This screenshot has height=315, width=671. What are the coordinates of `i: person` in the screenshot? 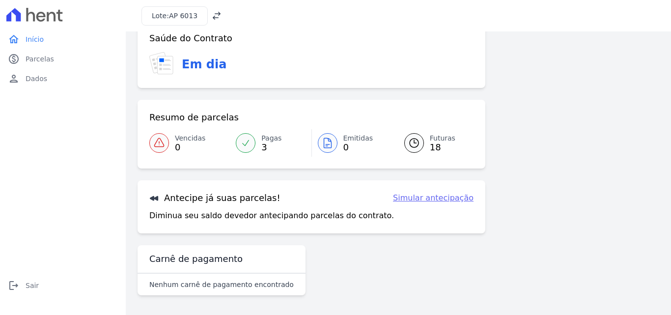 It's located at (14, 79).